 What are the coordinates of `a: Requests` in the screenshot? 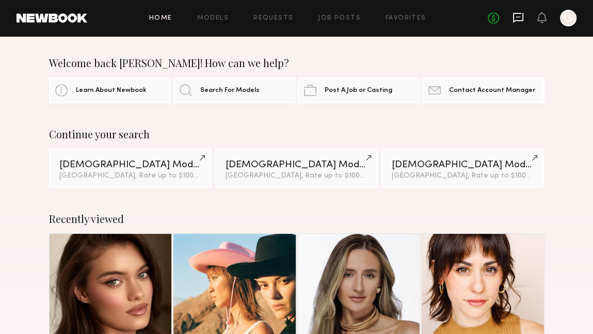 It's located at (273, 18).